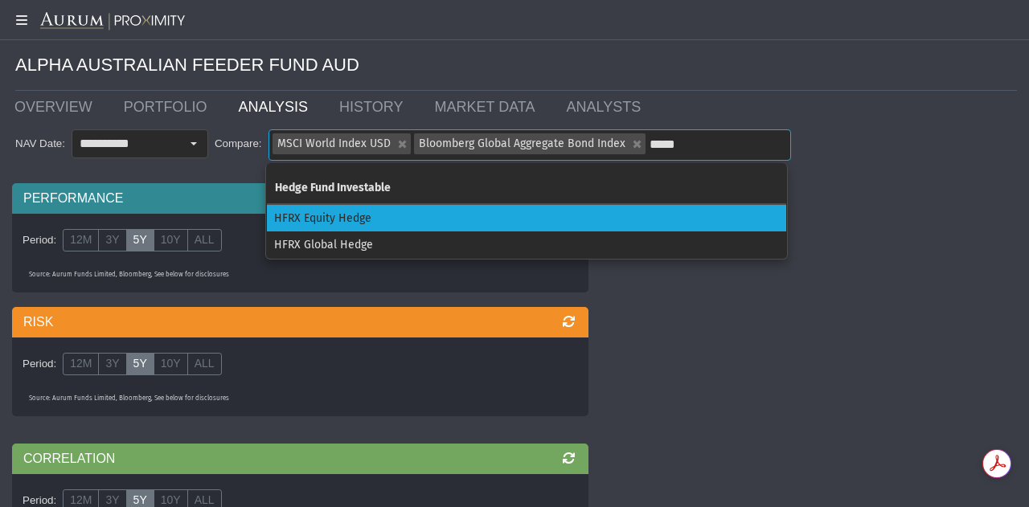 The height and width of the screenshot is (507, 1029). What do you see at coordinates (527, 184) in the screenshot?
I see `div: Hedge Fund Investable` at bounding box center [527, 184].